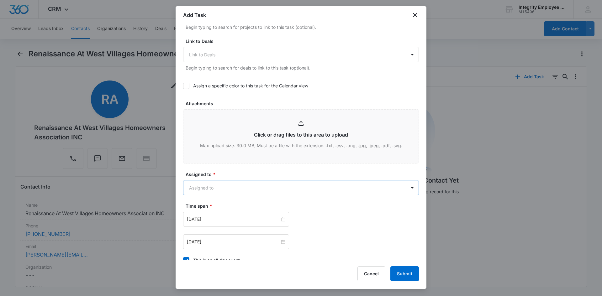  Describe the element at coordinates (415, 15) in the screenshot. I see `button: close` at that location.